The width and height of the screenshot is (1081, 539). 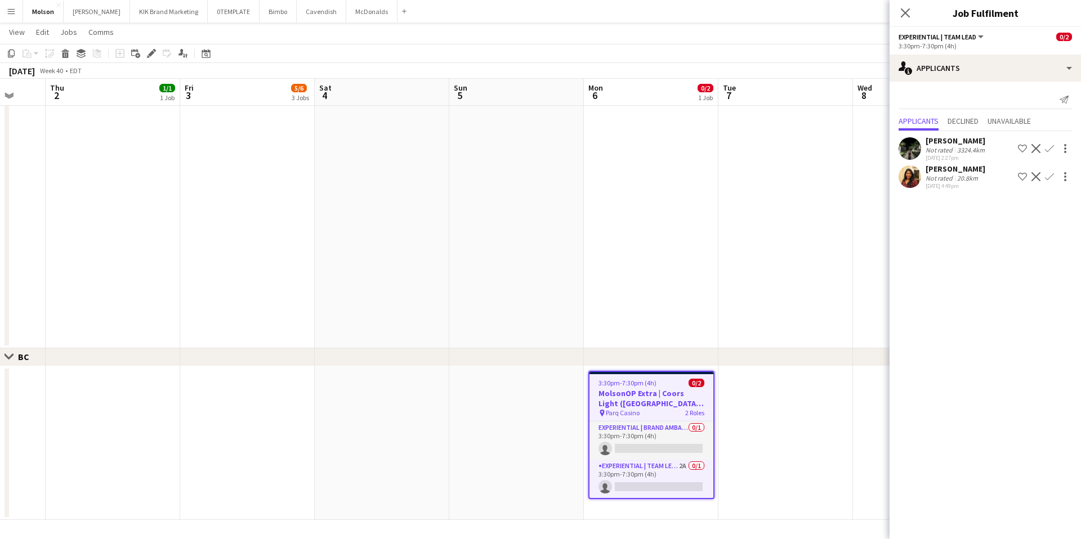 I want to click on span: 7, so click(x=728, y=95).